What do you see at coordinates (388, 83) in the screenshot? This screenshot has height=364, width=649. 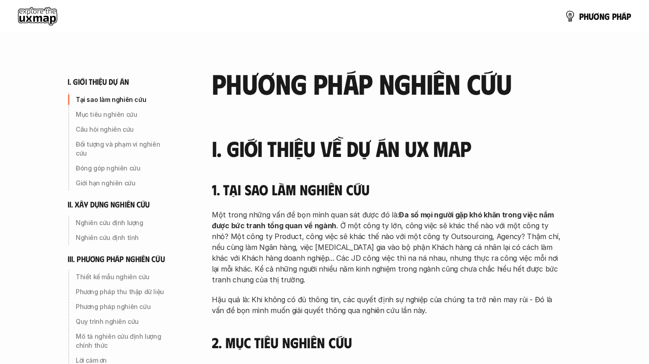 I see `h2: phương pháp nghiên cứu` at bounding box center [388, 83].